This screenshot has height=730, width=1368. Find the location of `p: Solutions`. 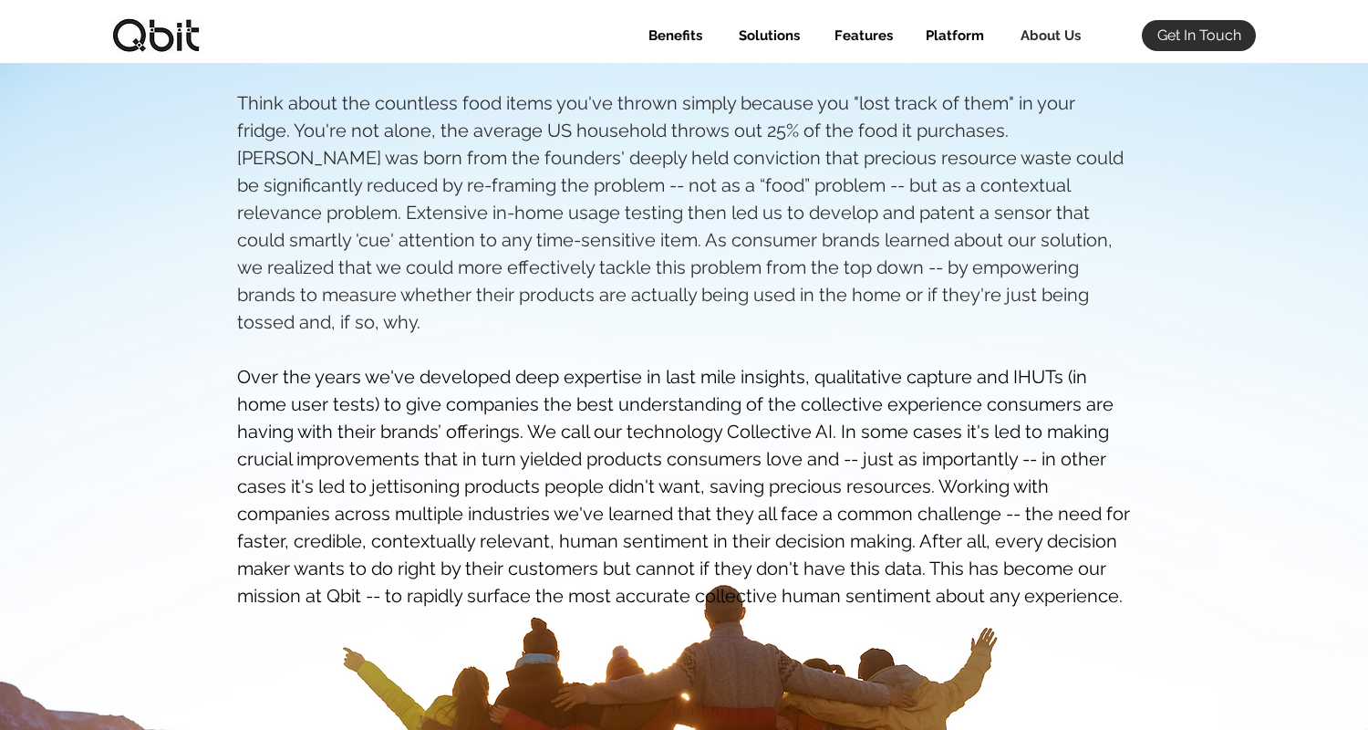

p: Solutions is located at coordinates (769, 36).